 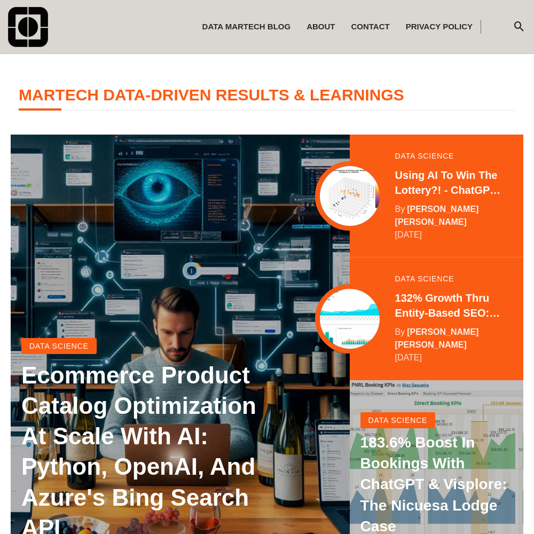 What do you see at coordinates (448, 183) in the screenshot?
I see `a: Using AI to Win the Lottery?! - ChatGPT for Informed, Adaptable Decision-Making` at bounding box center [448, 183].